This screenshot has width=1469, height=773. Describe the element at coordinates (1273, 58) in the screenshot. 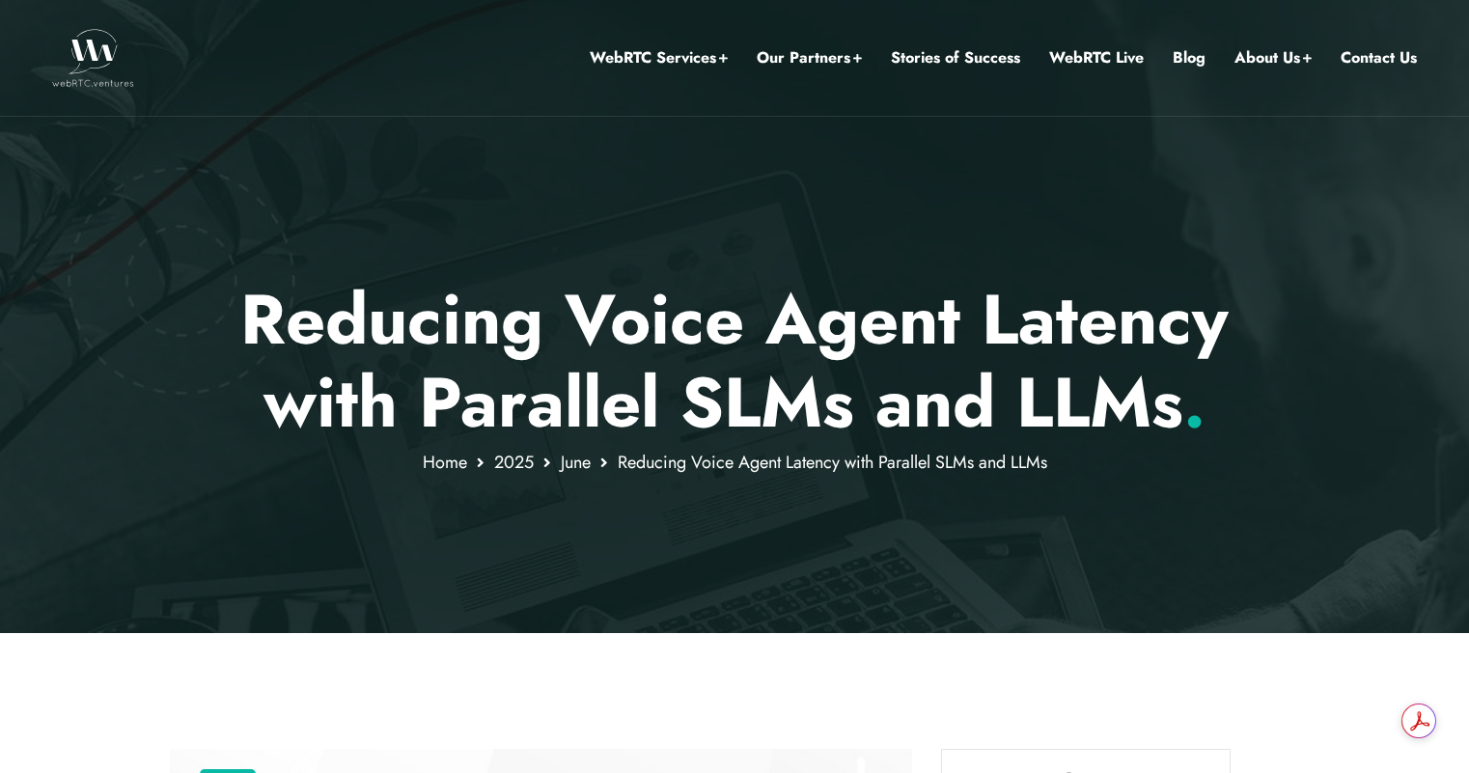

I see `a: About Us` at that location.